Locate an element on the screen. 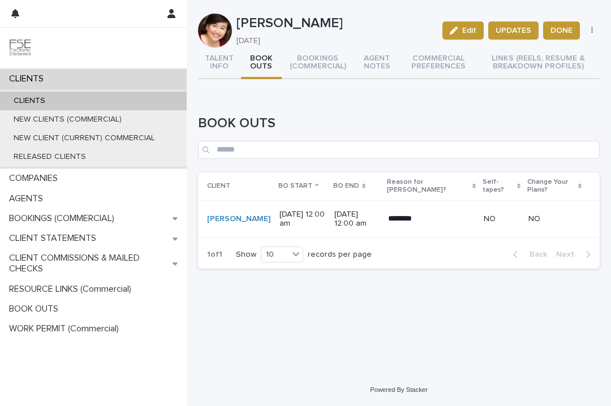 Image resolution: width=611 pixels, height=406 pixels. button: AGENT NOTES is located at coordinates (377, 63).